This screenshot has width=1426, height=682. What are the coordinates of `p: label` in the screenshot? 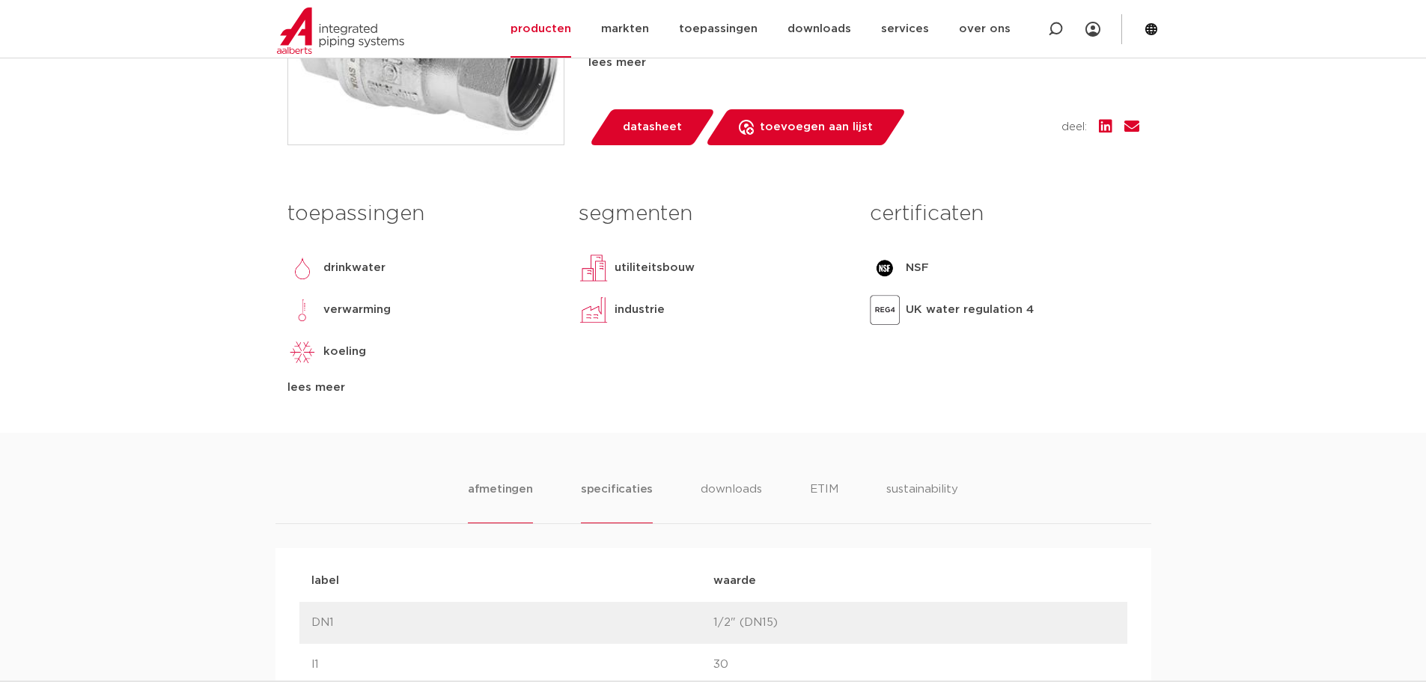 It's located at (512, 581).